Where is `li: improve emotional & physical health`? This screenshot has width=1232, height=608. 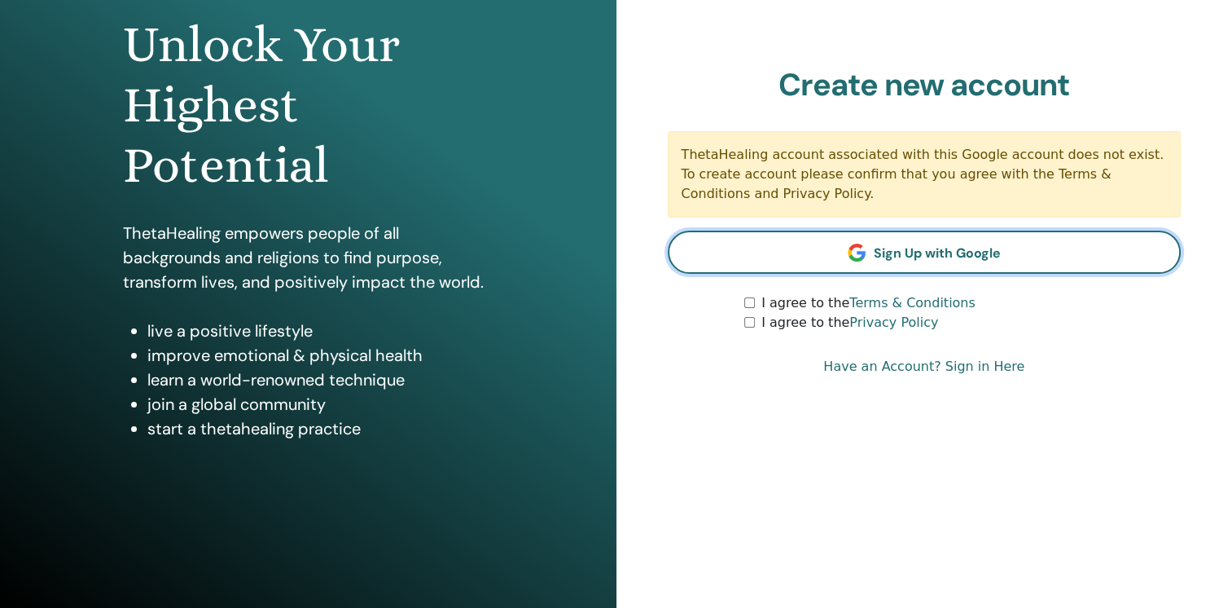 li: improve emotional & physical health is located at coordinates (320, 355).